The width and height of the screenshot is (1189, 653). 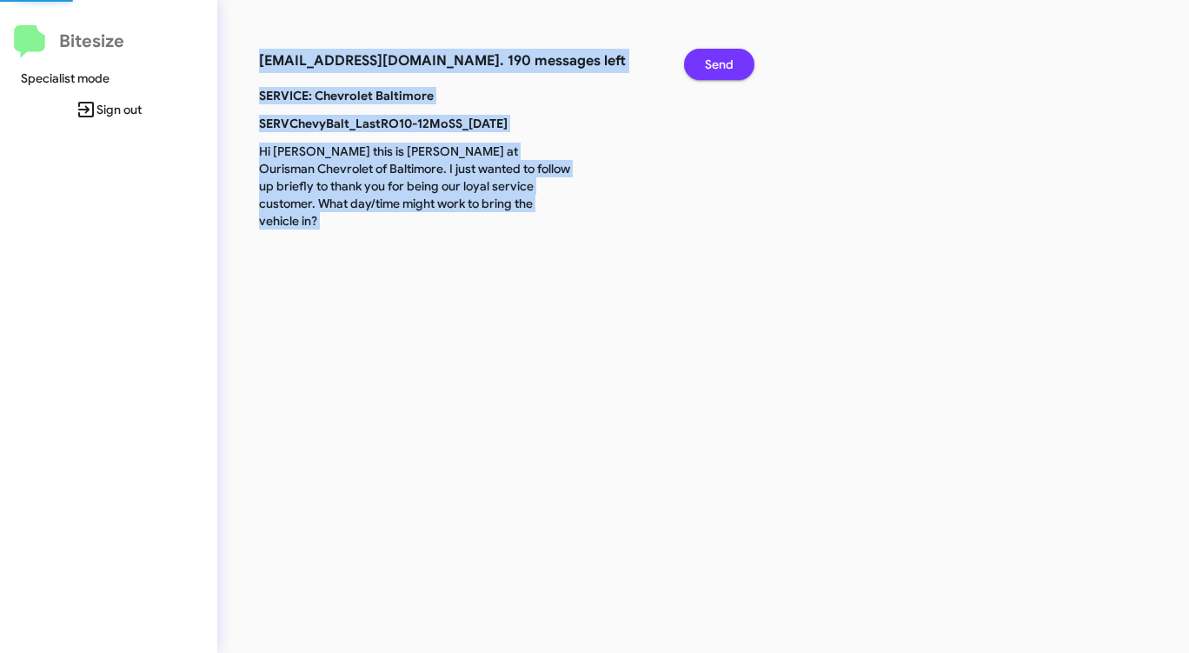 What do you see at coordinates (346, 96) in the screenshot?
I see `b: SERVICE: Chevrolet Baltimore` at bounding box center [346, 96].